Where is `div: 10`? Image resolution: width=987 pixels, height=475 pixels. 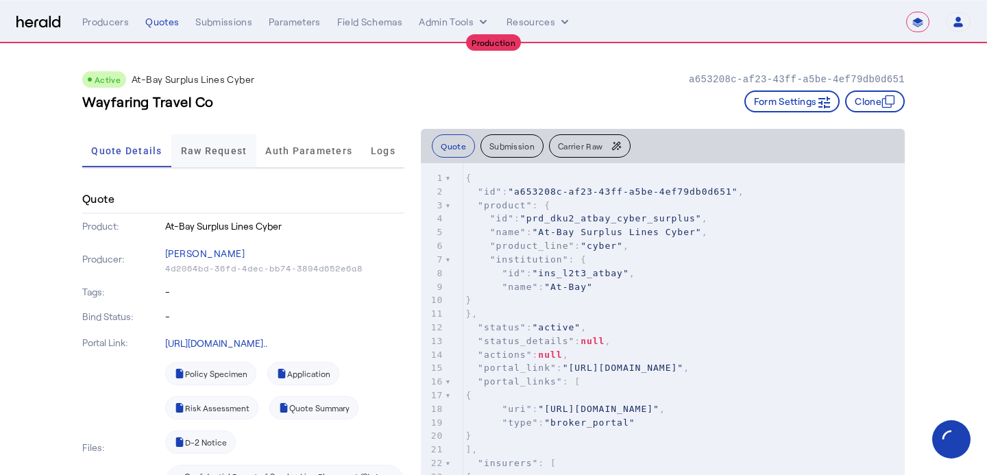 div: 10 is located at coordinates (432, 300).